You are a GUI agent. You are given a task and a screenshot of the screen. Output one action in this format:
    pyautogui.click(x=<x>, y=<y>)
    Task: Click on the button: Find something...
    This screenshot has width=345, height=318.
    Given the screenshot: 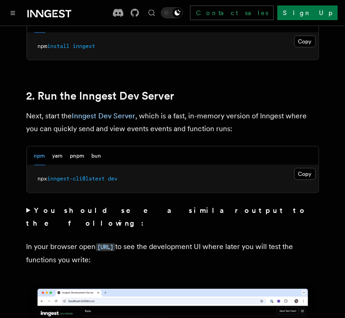 What is the action you would take?
    pyautogui.click(x=152, y=13)
    